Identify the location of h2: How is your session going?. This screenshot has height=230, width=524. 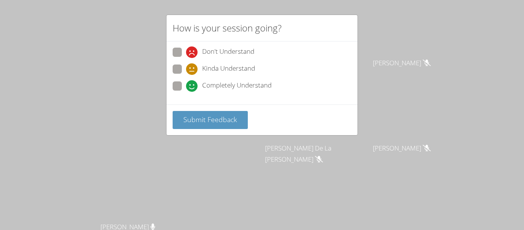
(227, 28).